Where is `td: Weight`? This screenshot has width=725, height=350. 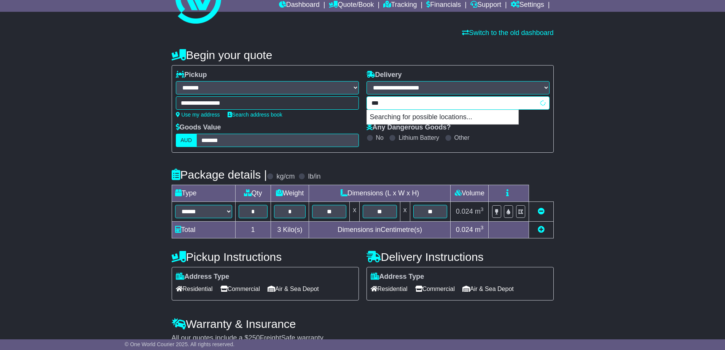
td: Weight is located at coordinates (290, 193).